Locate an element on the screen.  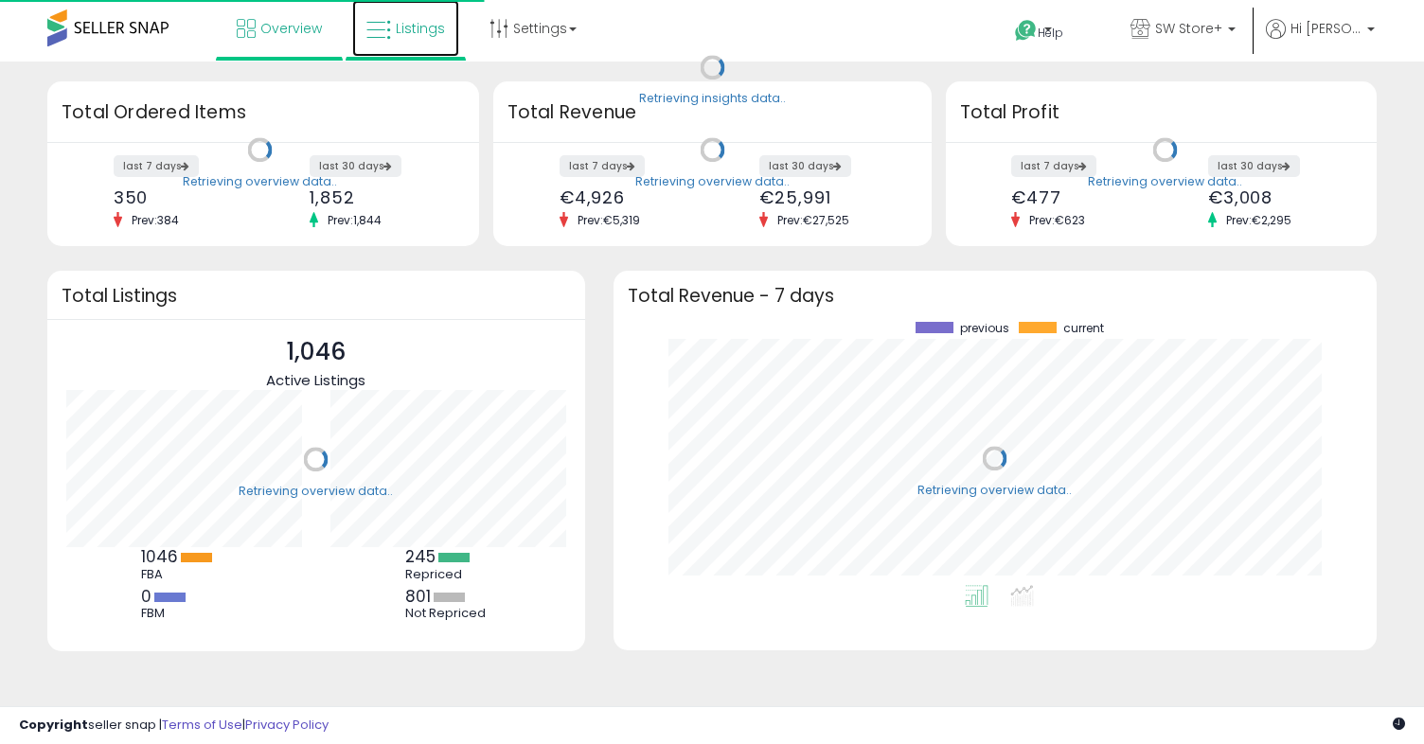
a: Terms of Use is located at coordinates (202, 724).